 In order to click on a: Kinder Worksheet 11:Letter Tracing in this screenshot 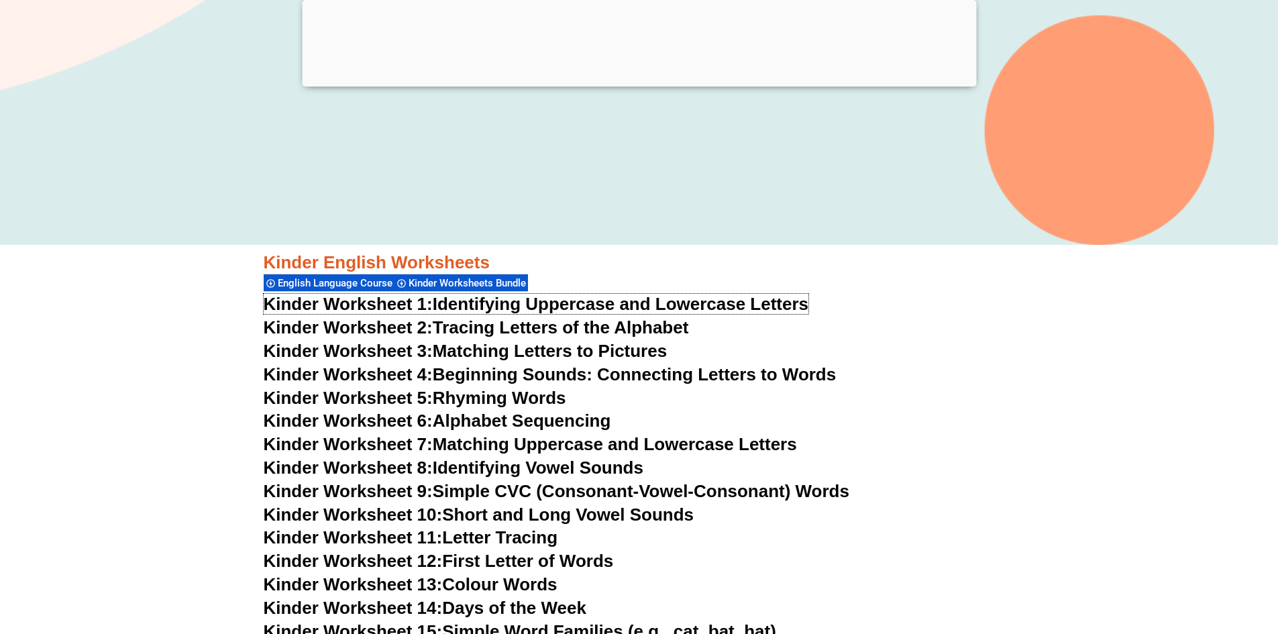, I will do `click(411, 537)`.